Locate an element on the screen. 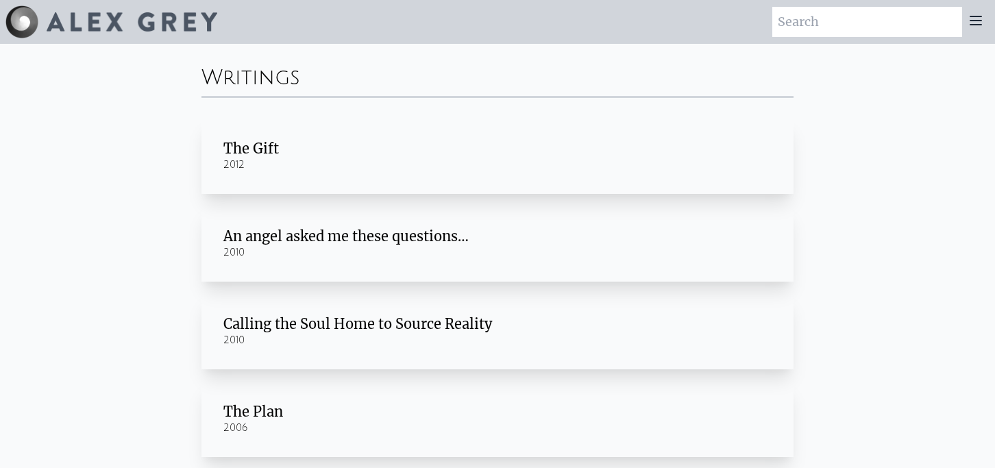 This screenshot has height=468, width=995. a: The Gift 2012 is located at coordinates (498, 156).